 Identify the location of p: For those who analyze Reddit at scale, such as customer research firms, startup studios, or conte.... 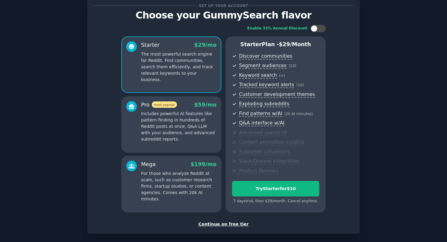
(179, 186).